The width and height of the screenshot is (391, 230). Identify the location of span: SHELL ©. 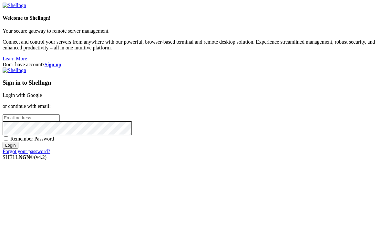
(25, 157).